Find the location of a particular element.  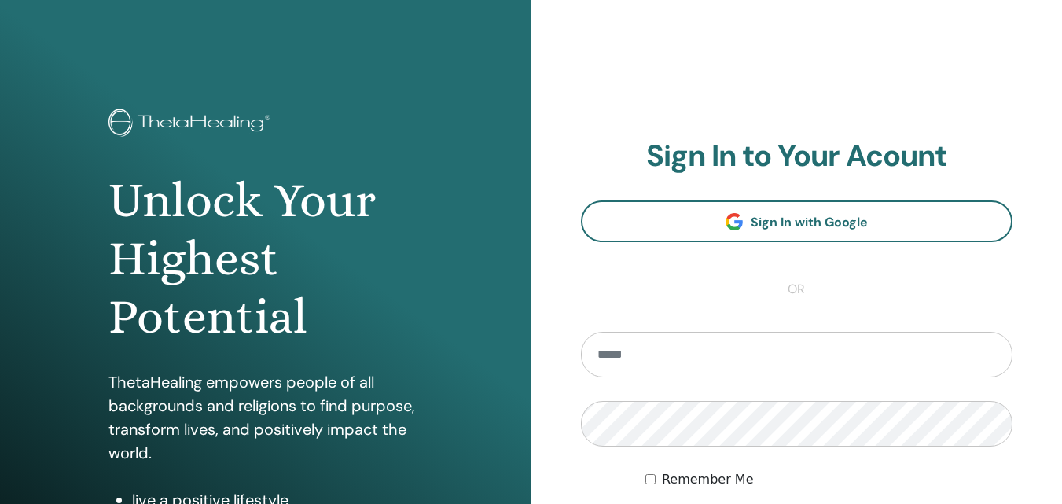

h2: Sign In to Your Acount is located at coordinates (797, 156).